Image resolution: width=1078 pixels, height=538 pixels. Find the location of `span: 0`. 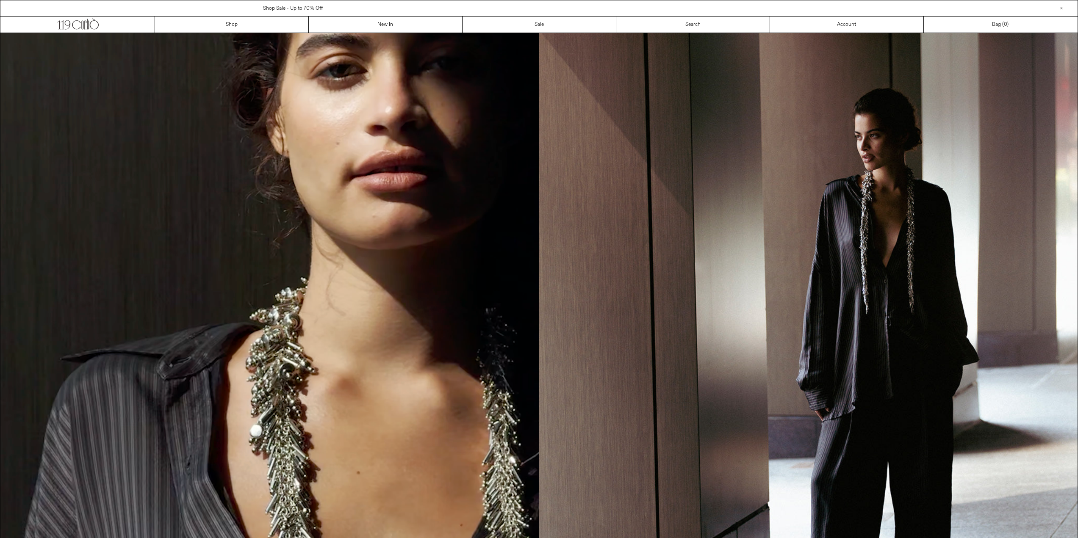

span: 0 is located at coordinates (1005, 25).